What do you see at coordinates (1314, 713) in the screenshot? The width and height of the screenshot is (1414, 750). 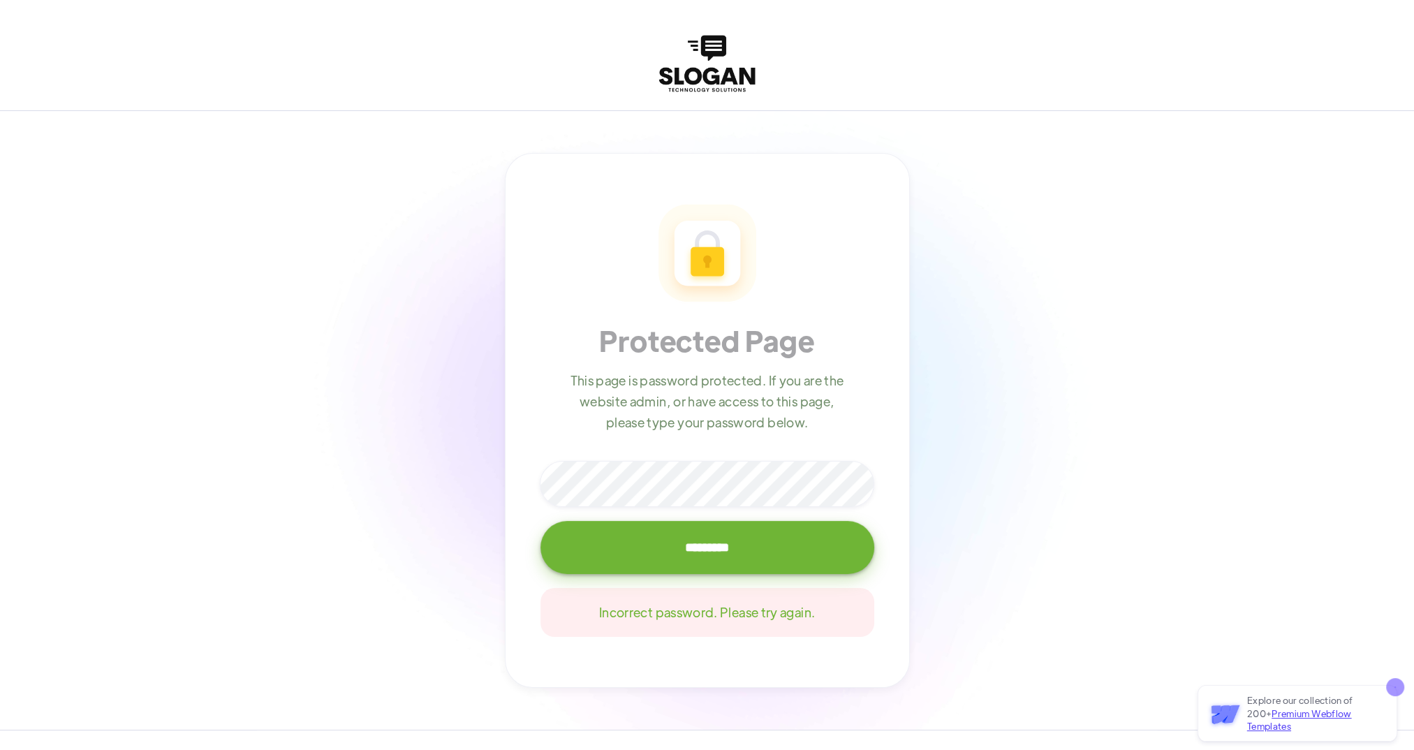 I see `p: Explore our collection of 200+` at bounding box center [1314, 713].